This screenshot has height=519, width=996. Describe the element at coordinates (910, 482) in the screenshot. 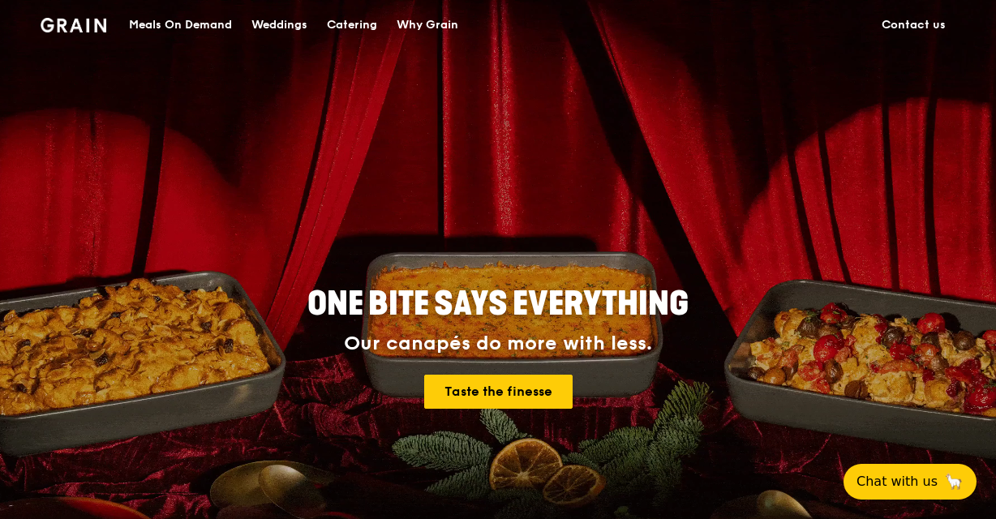

I see `button: Chat with us🦙` at that location.